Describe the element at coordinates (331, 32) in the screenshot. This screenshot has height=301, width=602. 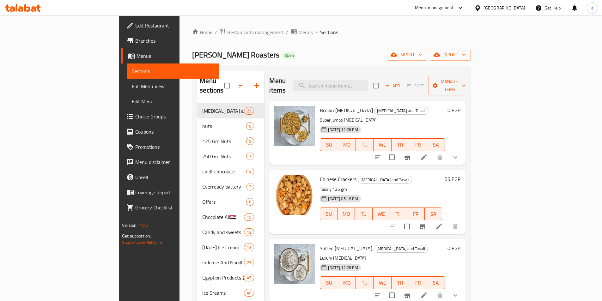
I see `nav: breadcrumb` at that location.